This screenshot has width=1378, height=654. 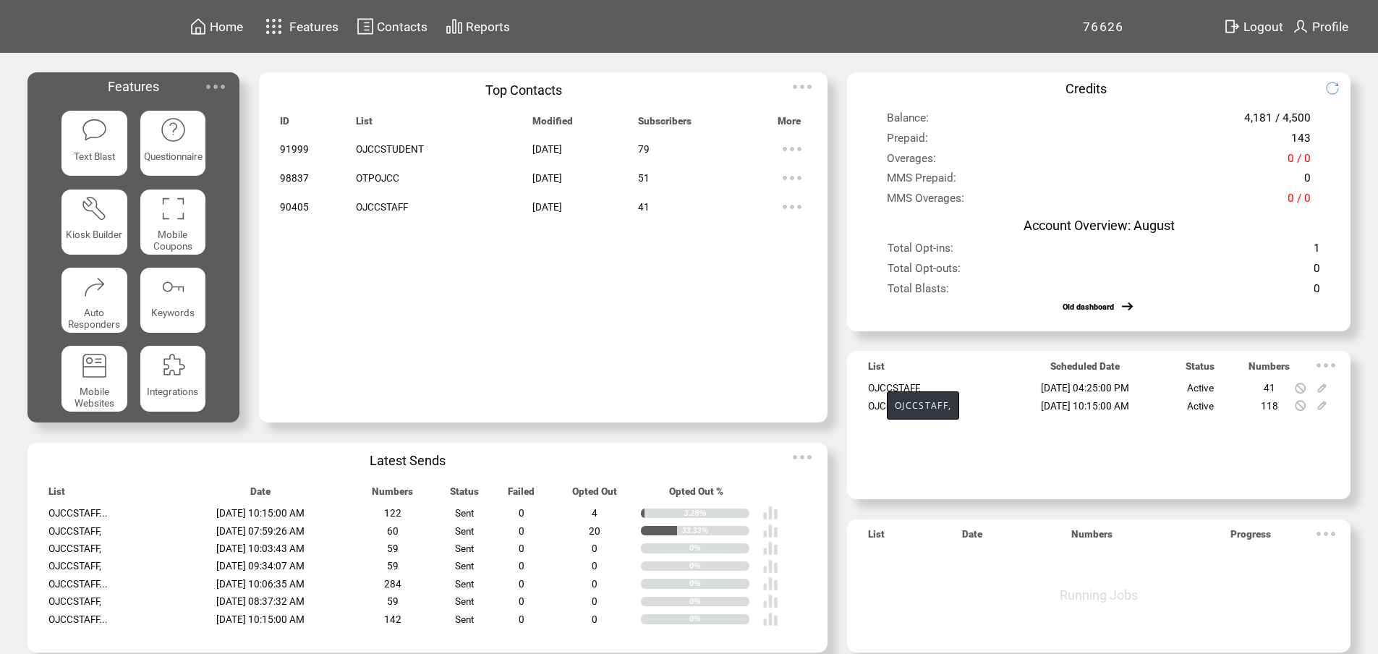 I want to click on div: 3.28%, so click(x=717, y=514).